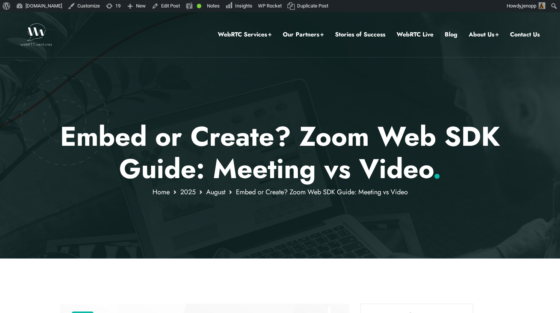 The width and height of the screenshot is (560, 313). I want to click on a: Contact Us, so click(524, 35).